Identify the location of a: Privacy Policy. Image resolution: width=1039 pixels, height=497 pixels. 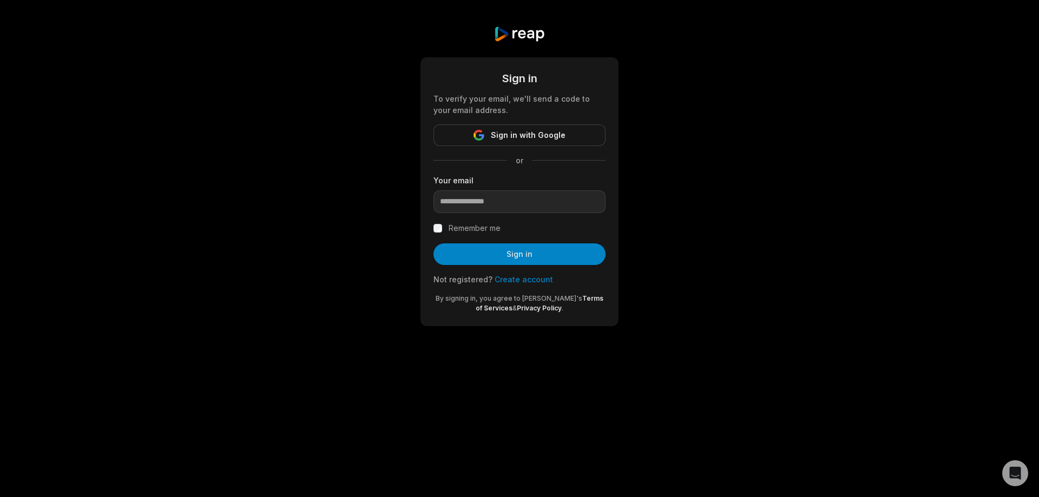
(539, 308).